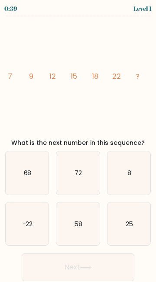 The image size is (156, 282). What do you see at coordinates (11, 8) in the screenshot?
I see `div: 0:39` at bounding box center [11, 8].